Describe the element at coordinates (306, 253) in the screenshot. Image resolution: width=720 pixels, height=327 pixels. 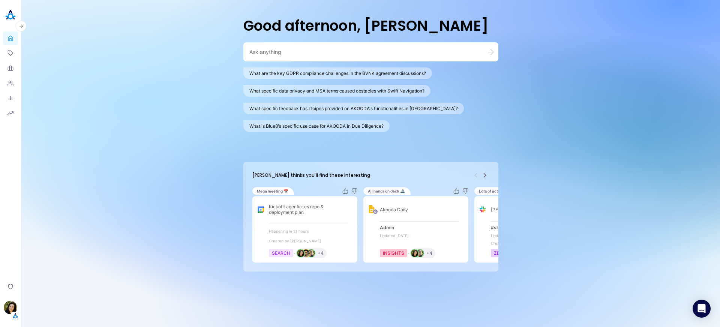
I see `button: Itamar Niddam` at that location.